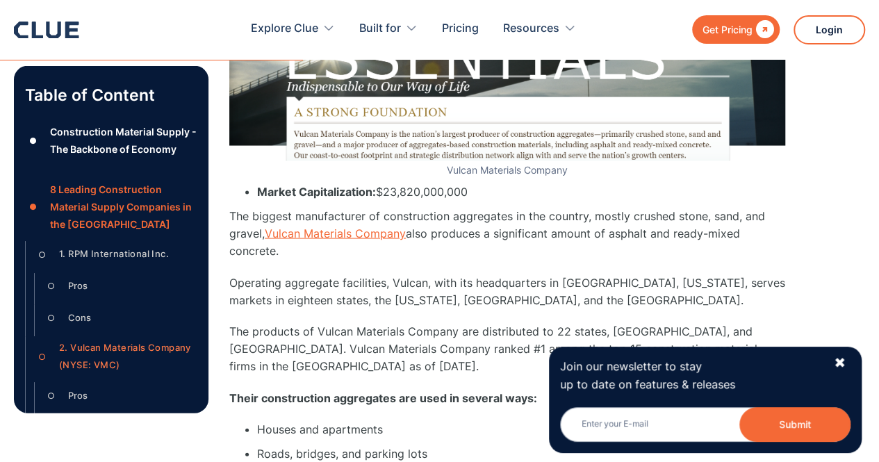 The image size is (879, 462). I want to click on a: Login, so click(829, 30).